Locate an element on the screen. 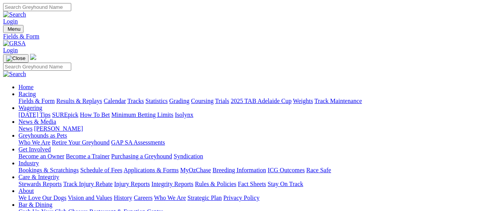 This screenshot has height=211, width=484. a: 2025 TAB Adelaide Cup is located at coordinates (261, 101).